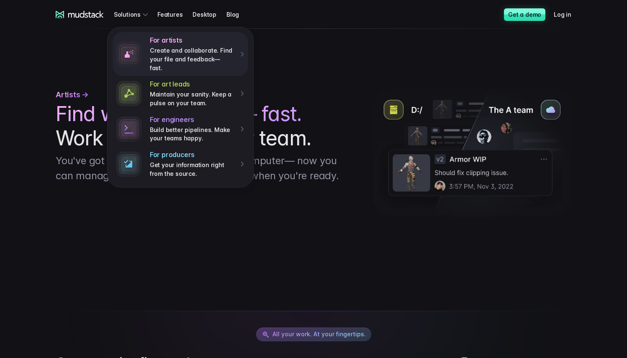 The height and width of the screenshot is (358, 627). I want to click on span: Artists →, so click(72, 95).